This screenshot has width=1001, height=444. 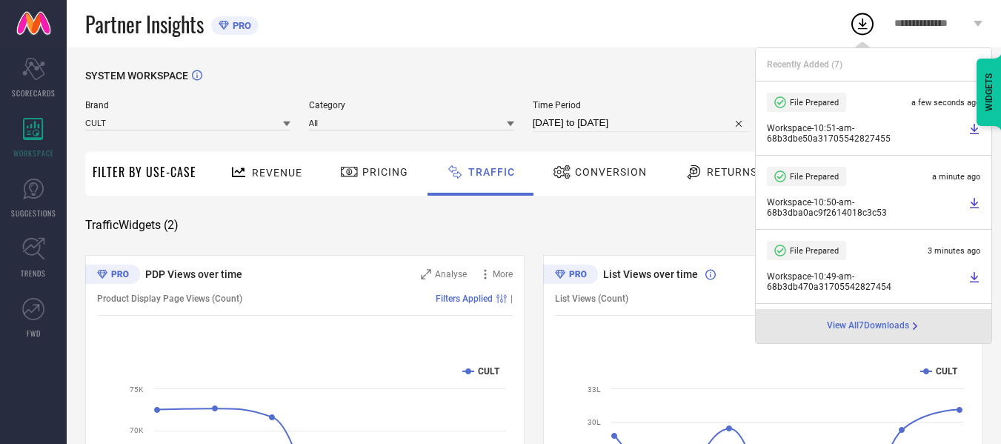 I want to click on a: View All7Downloads, so click(x=874, y=326).